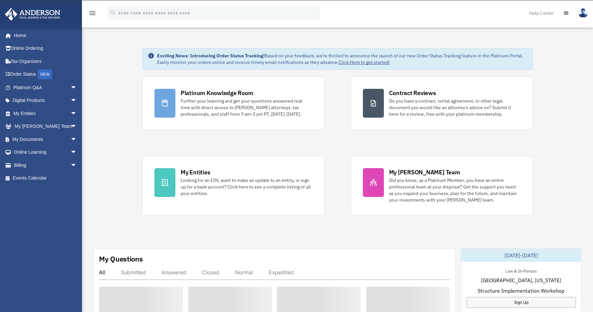 Image resolution: width=593 pixels, height=312 pixels. Describe the element at coordinates (521, 302) in the screenshot. I see `div: Sign Up` at that location.